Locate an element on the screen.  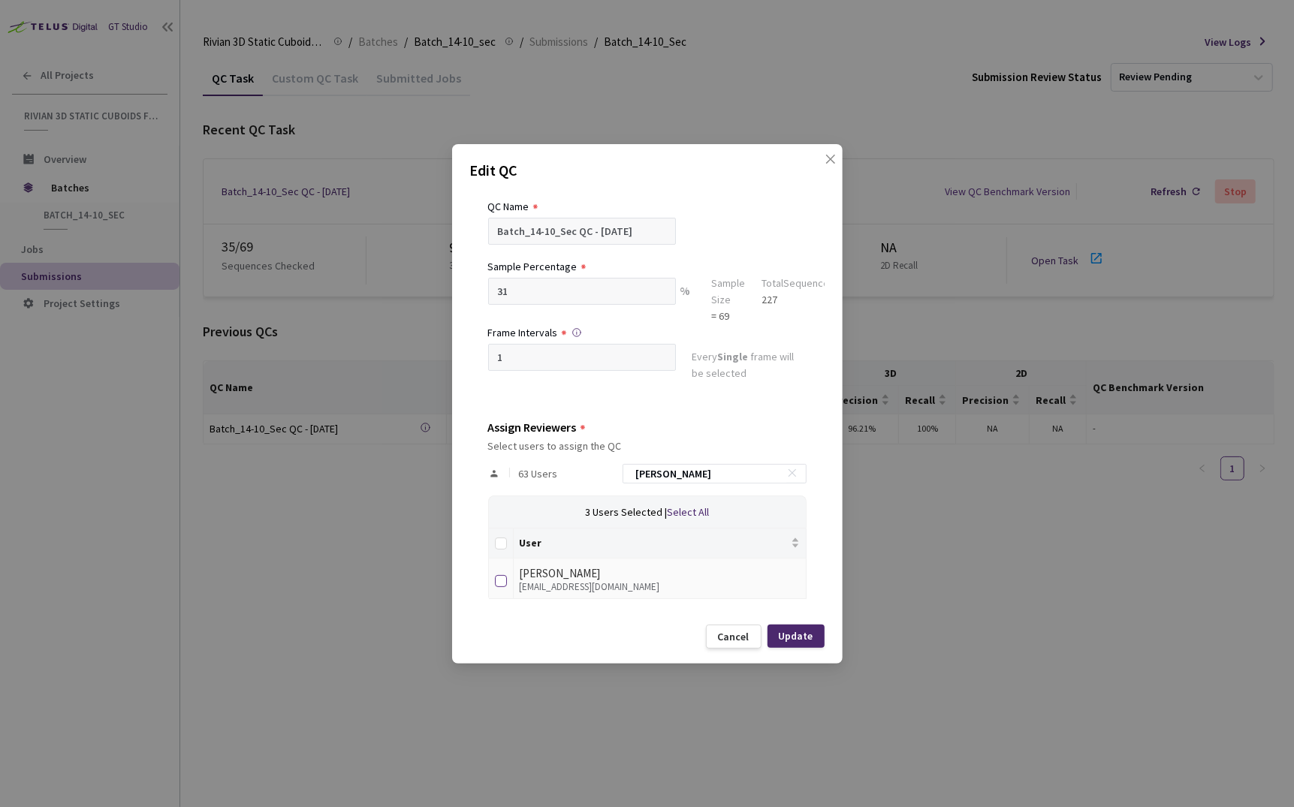
p: Edit QC is located at coordinates (647, 170).